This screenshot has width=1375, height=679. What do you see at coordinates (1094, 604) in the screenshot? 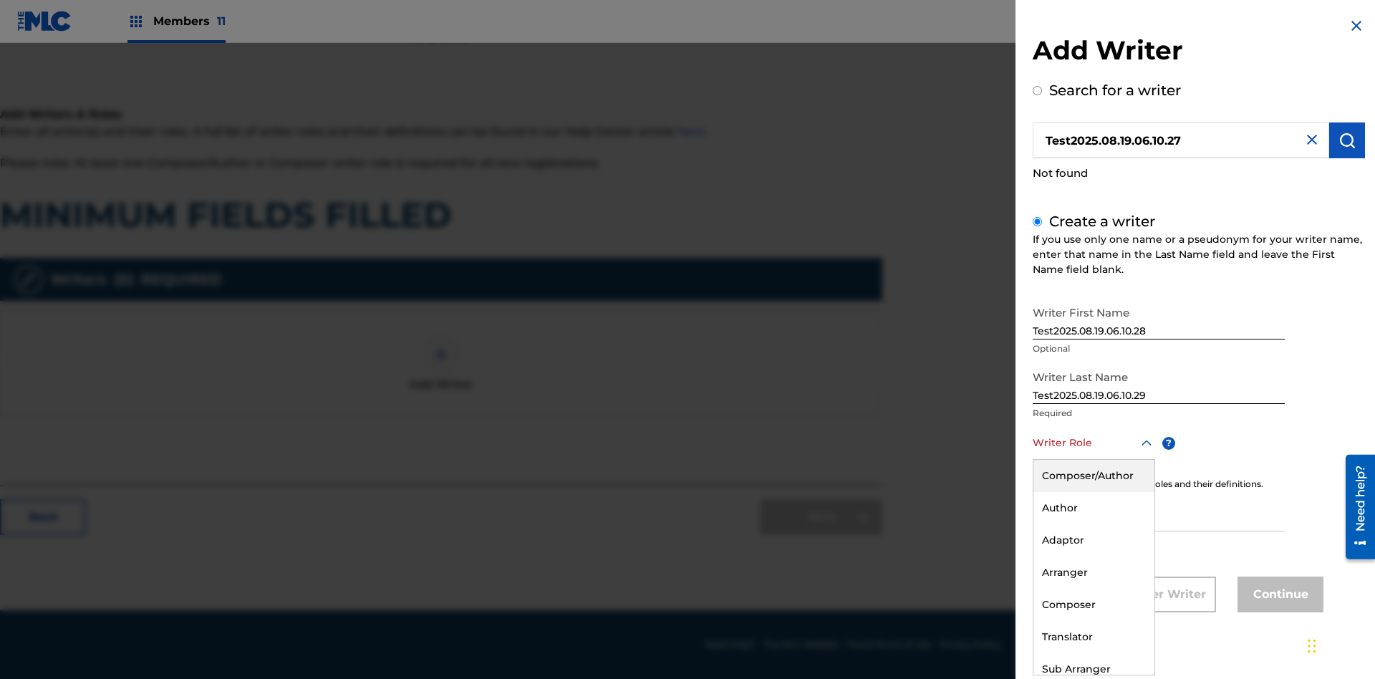
I see `div: Composer` at bounding box center [1094, 604].